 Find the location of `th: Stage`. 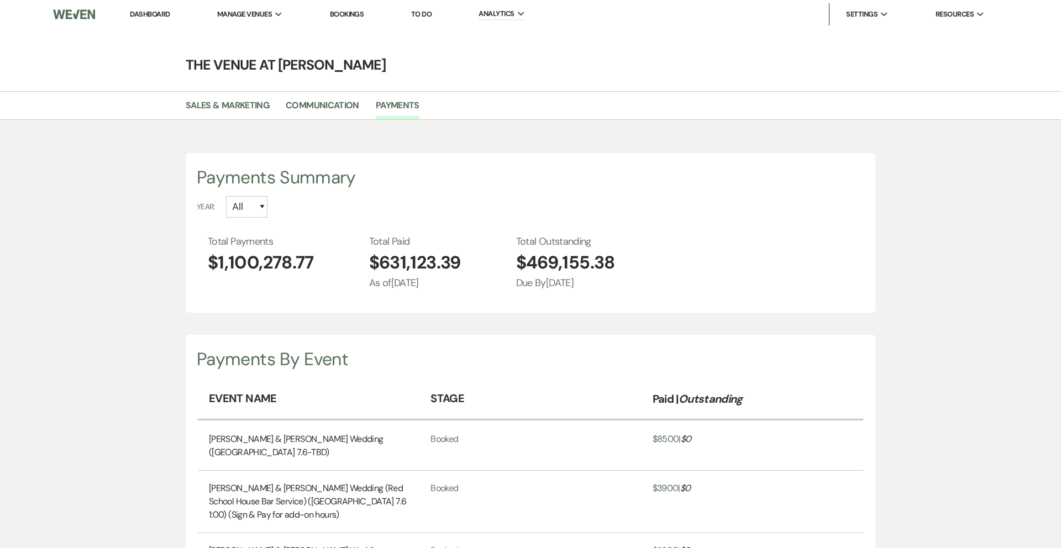

th: Stage is located at coordinates (530, 399).